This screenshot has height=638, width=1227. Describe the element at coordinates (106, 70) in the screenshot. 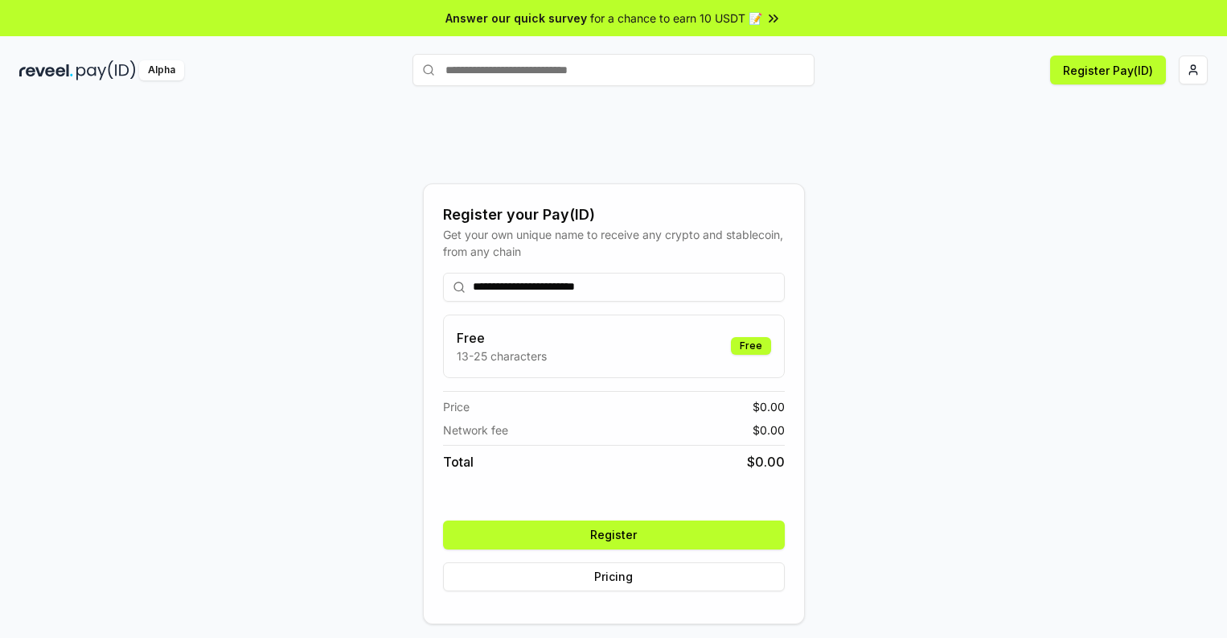

I see `img: pay_id` at that location.